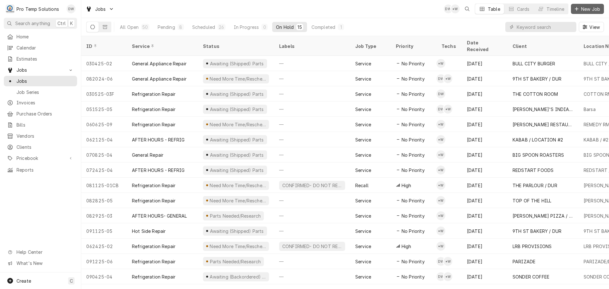  Describe the element at coordinates (40, 48) in the screenshot. I see `a: Calendar` at that location.